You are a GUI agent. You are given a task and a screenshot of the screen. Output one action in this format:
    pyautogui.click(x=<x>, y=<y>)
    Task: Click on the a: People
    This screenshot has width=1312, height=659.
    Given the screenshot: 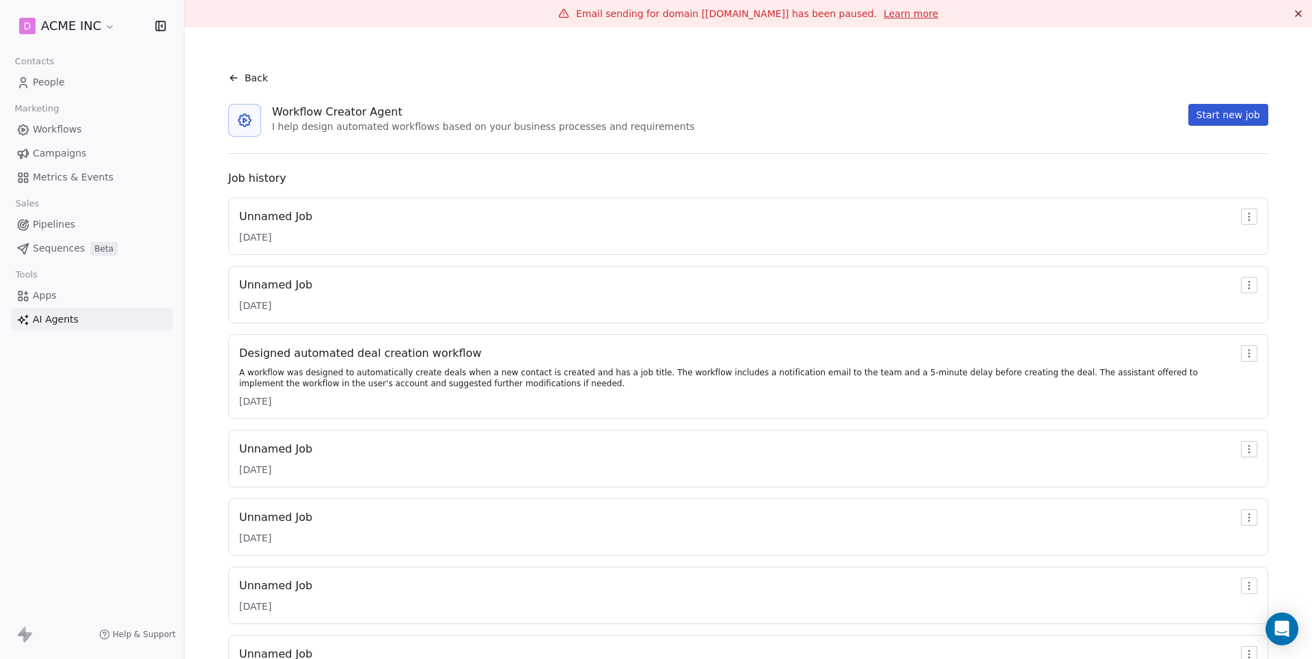 What is the action you would take?
    pyautogui.click(x=92, y=82)
    